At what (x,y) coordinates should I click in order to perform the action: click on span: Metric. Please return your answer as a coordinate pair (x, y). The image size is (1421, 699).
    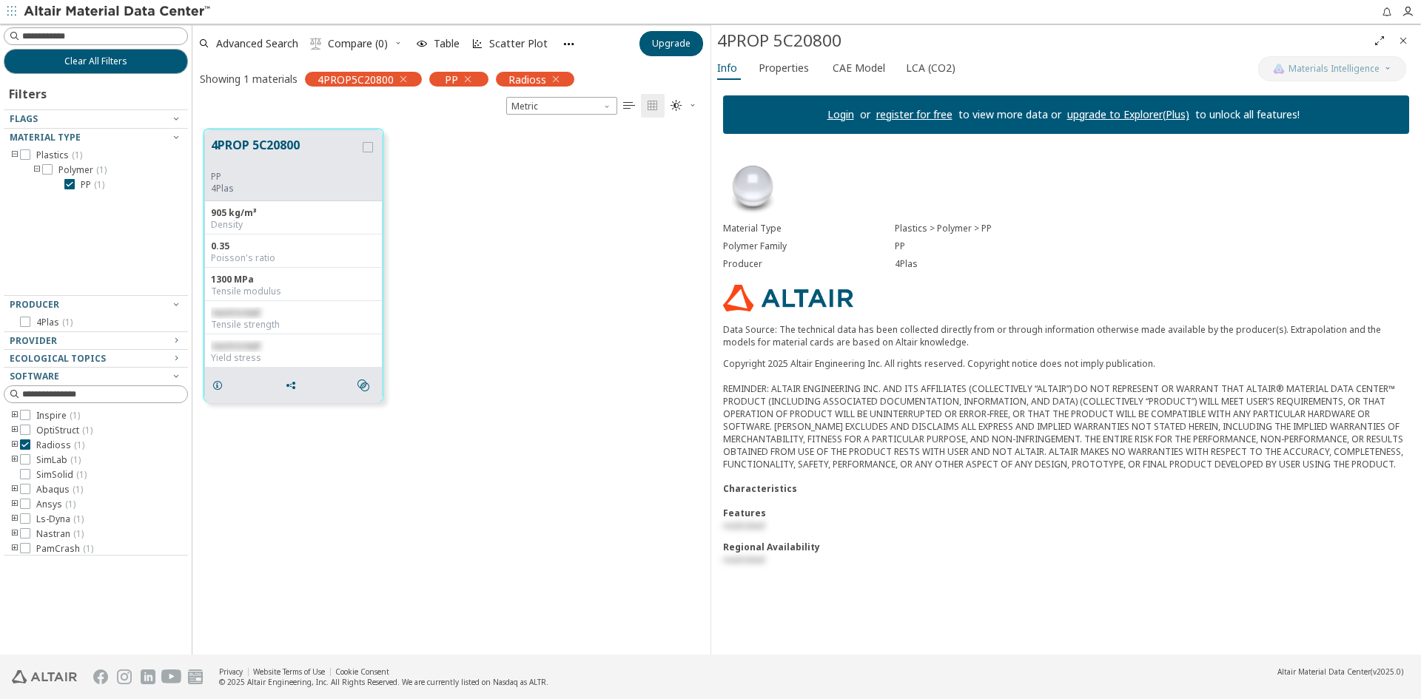
    Looking at the image, I should click on (562, 106).